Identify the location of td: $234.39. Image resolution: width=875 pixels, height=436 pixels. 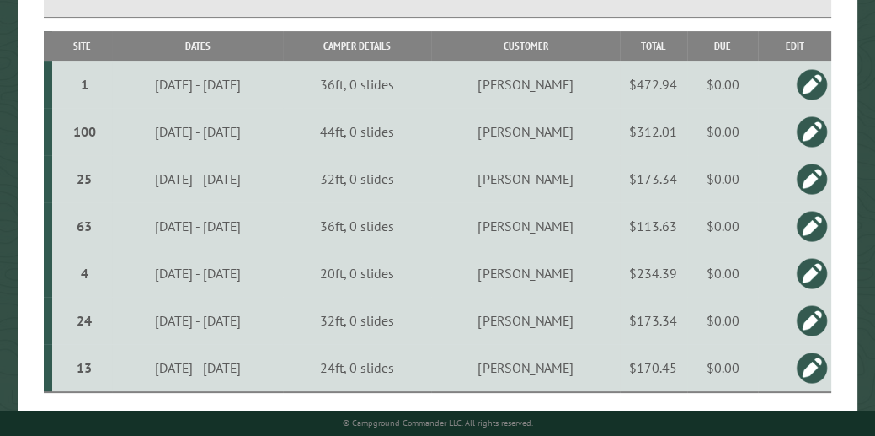
(654, 273).